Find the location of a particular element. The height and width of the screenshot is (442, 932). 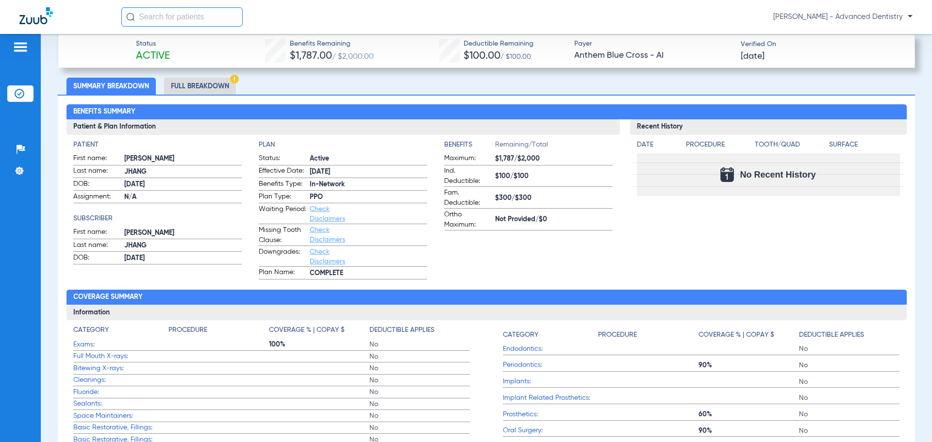

span: Remaining/Total is located at coordinates (554, 147).